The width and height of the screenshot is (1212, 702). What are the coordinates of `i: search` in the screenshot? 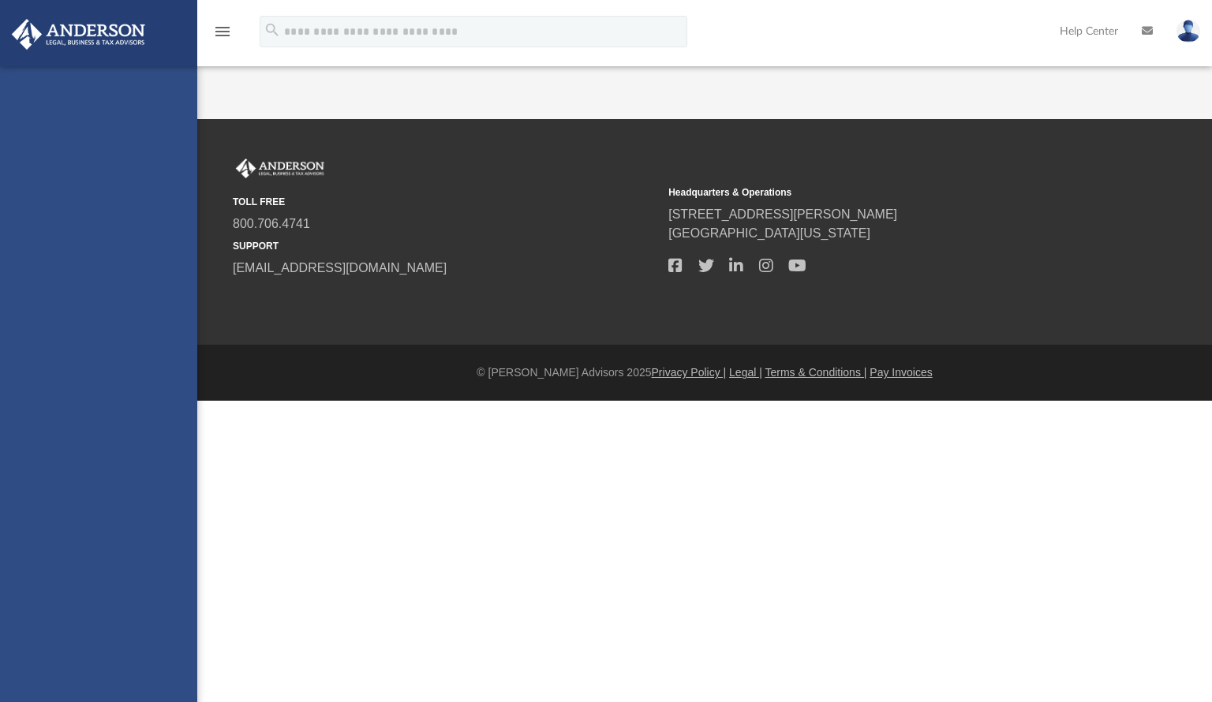 It's located at (272, 30).